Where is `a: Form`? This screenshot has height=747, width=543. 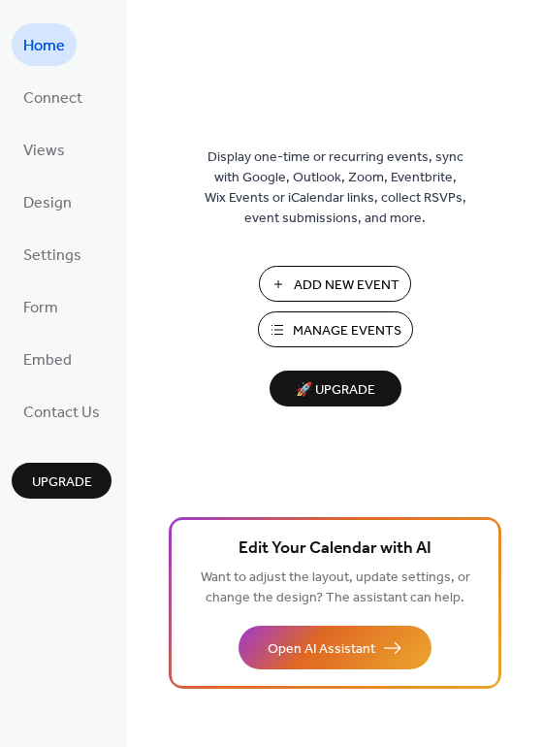
a: Form is located at coordinates (41, 307).